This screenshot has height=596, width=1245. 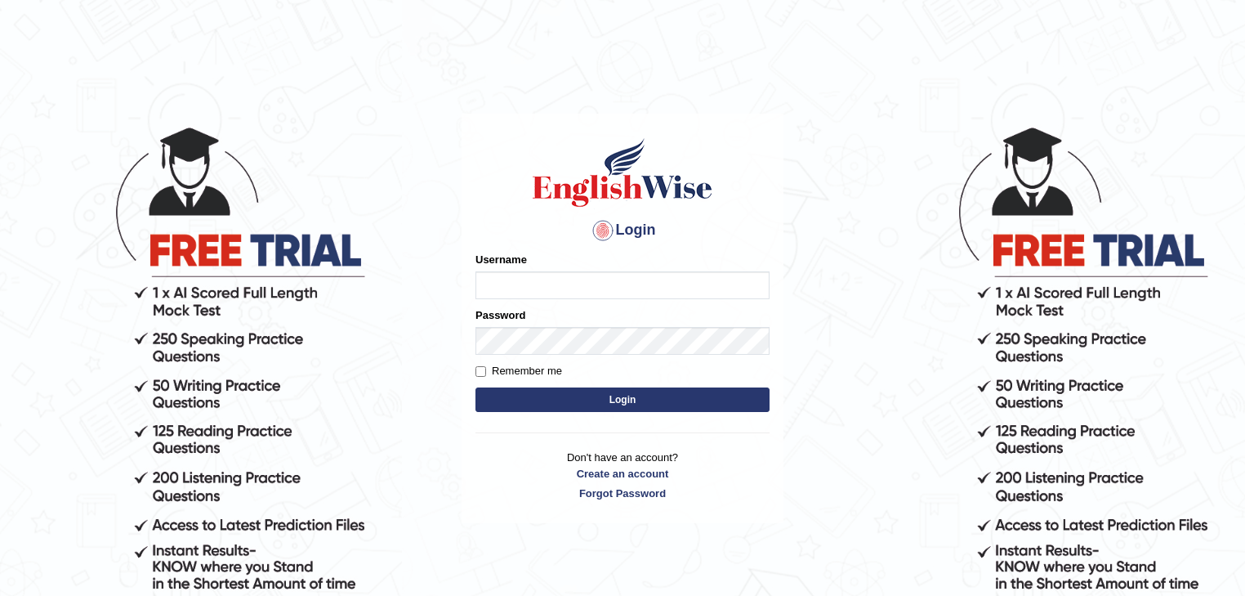 I want to click on button: Login, so click(x=623, y=399).